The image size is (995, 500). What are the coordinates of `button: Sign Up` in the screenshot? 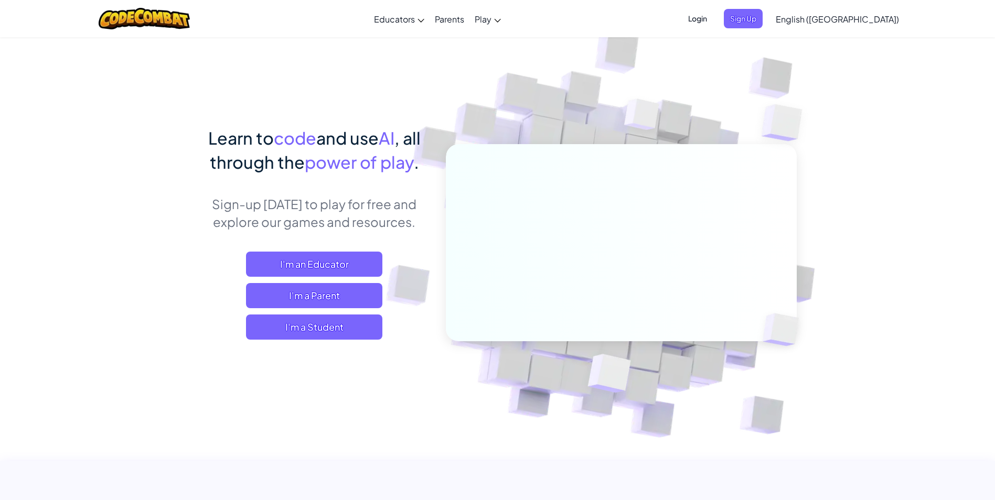 It's located at (743, 18).